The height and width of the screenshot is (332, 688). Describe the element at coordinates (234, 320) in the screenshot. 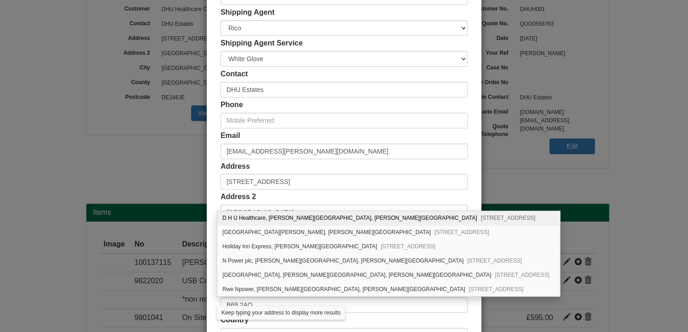

I see `label: Country` at that location.